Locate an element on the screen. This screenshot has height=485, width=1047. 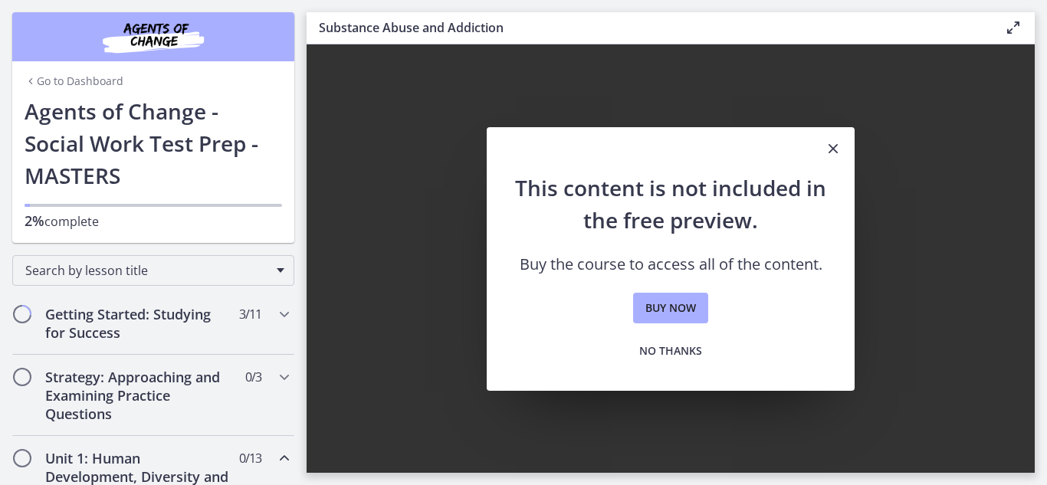
span: 0 / 13 is located at coordinates (250, 459).